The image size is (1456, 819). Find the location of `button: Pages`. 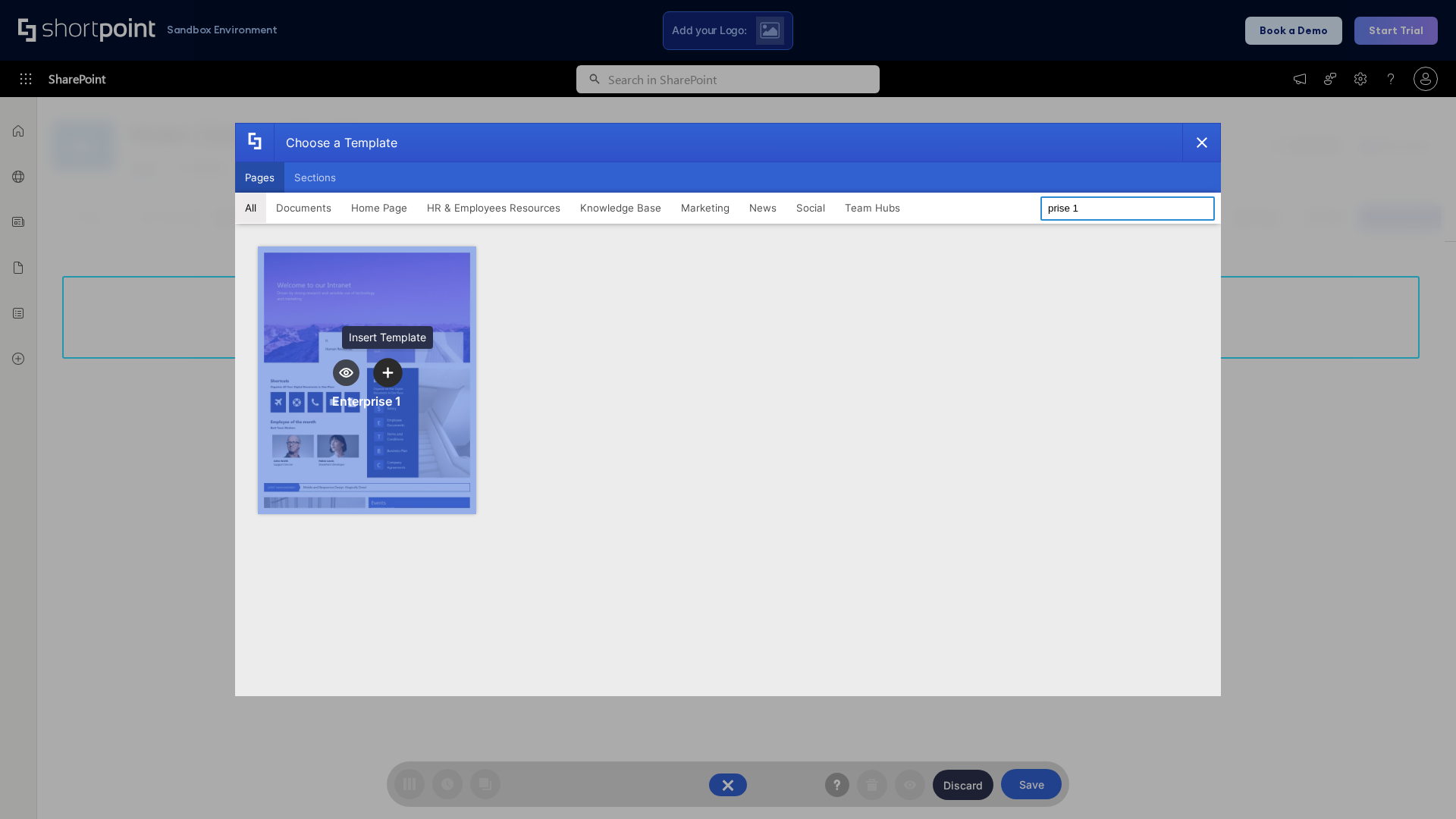

button: Pages is located at coordinates (259, 178).